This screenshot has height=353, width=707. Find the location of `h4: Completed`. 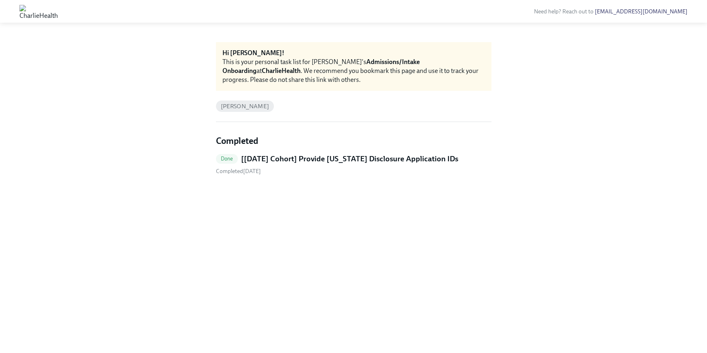

h4: Completed is located at coordinates (354, 141).